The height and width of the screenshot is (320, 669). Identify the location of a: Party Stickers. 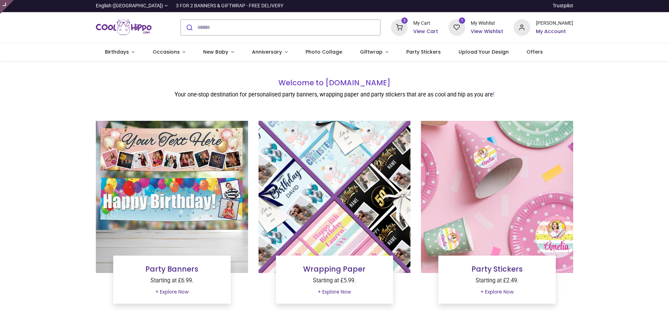
(497, 269).